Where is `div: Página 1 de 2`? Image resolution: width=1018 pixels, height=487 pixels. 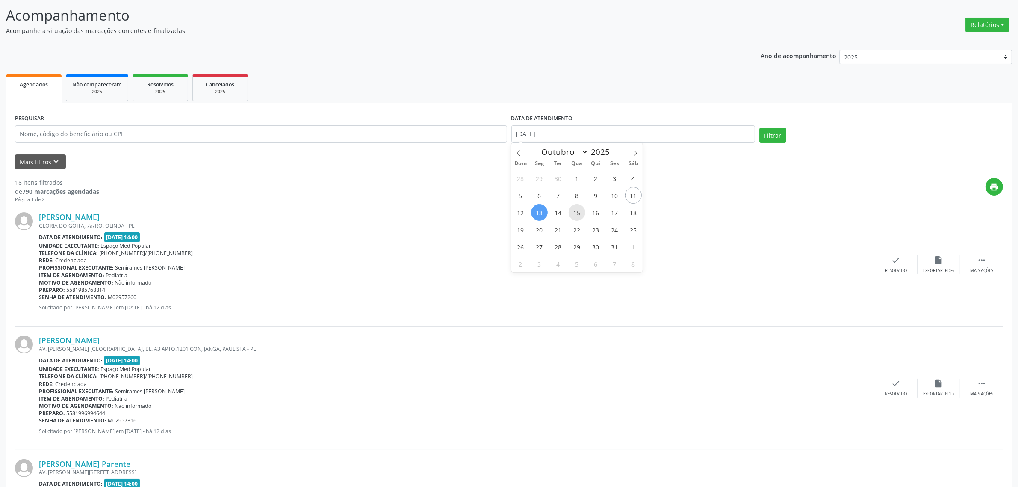
div: Página 1 de 2 is located at coordinates (57, 199).